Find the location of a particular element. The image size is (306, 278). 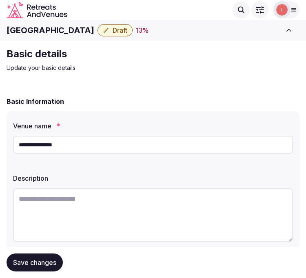

img: Irene Gonzales is located at coordinates (282, 10).